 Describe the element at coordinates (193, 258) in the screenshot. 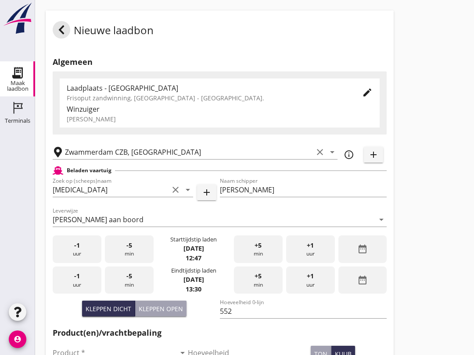

I see `strong: 12:47` at that location.